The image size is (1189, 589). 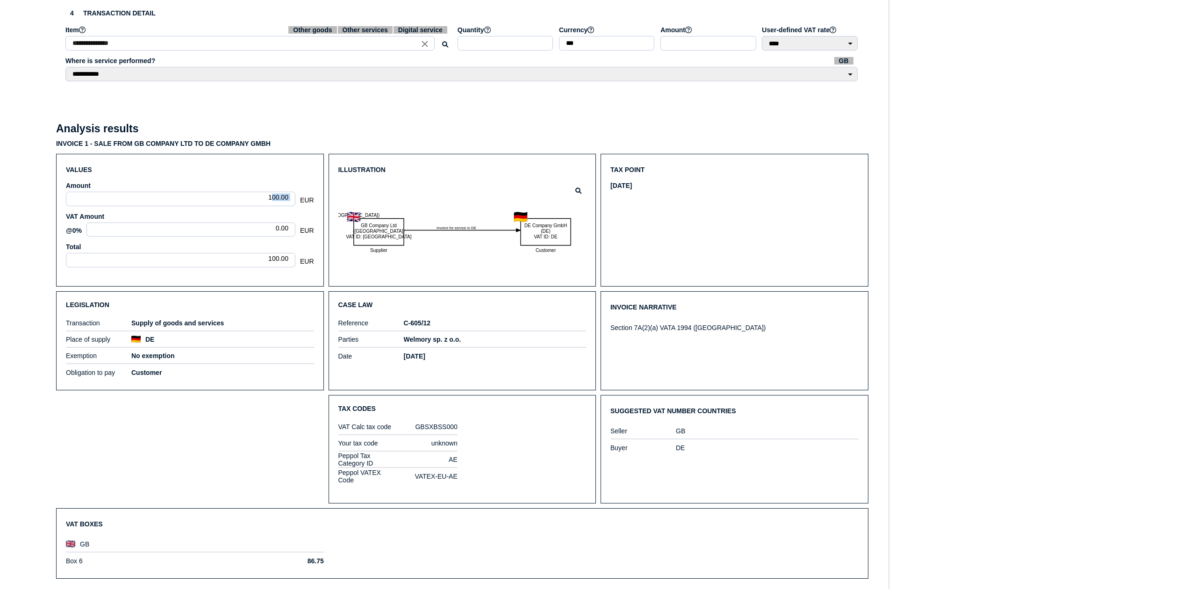 I want to click on label: Box 6, so click(x=129, y=561).